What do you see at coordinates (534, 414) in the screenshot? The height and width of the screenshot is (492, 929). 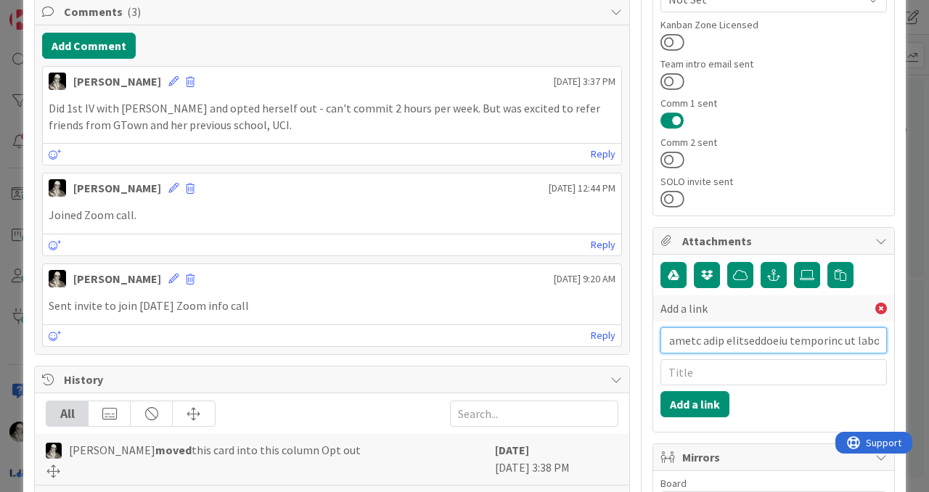 I see `input: Search...` at bounding box center [534, 414].